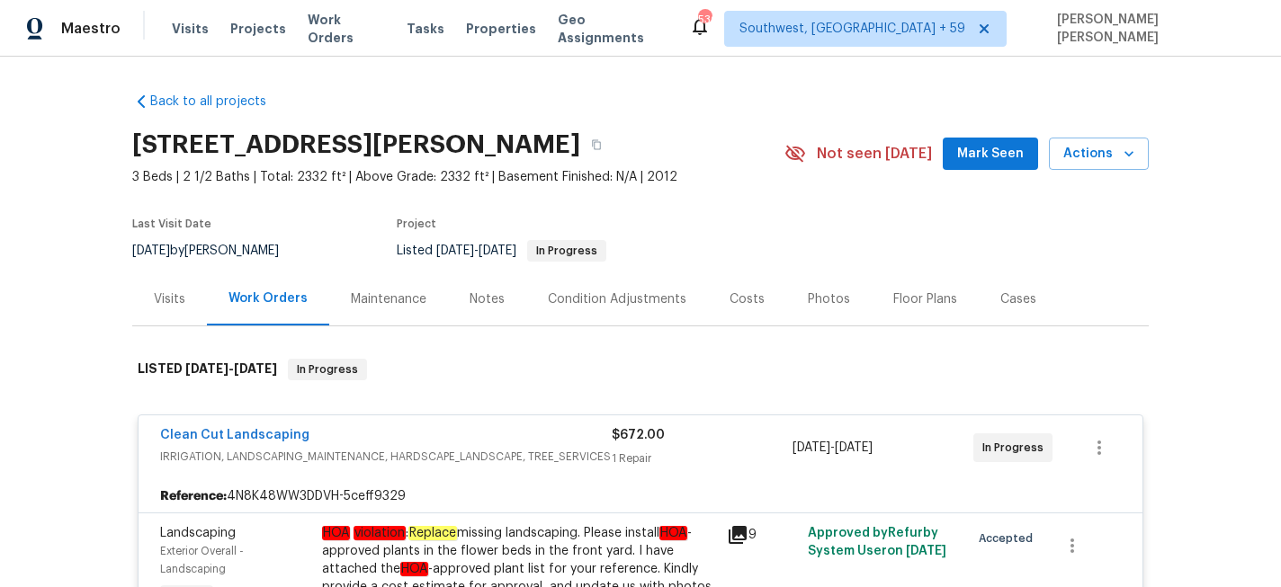  What do you see at coordinates (389, 300) in the screenshot?
I see `div: Maintenance` at bounding box center [389, 300].